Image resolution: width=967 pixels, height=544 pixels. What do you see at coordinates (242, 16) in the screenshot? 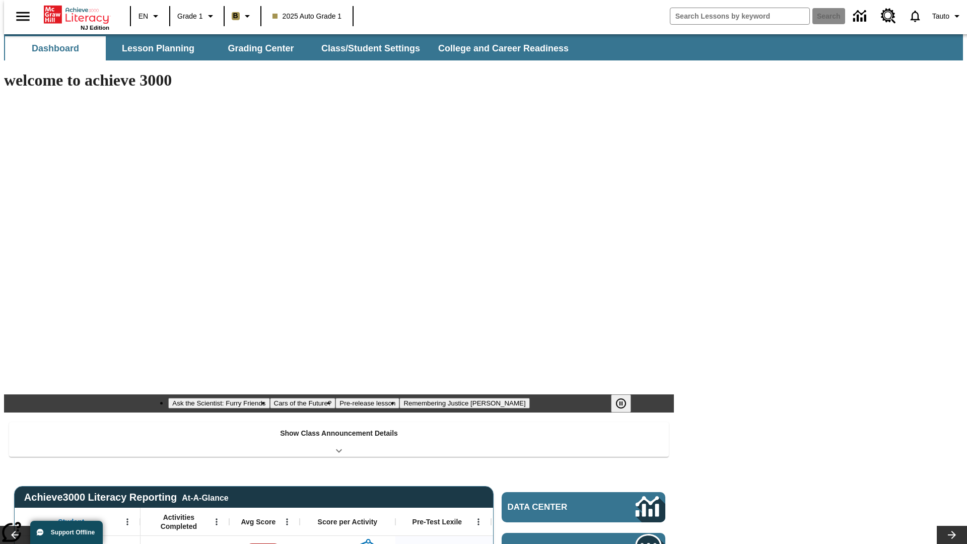
I see `button: Boost Class color is light brown. Change class color` at bounding box center [242, 16].